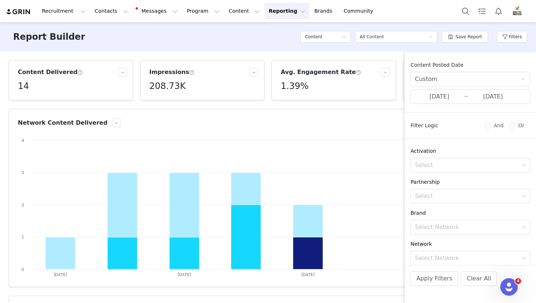 The image size is (536, 303). Describe the element at coordinates (23, 205) in the screenshot. I see `text: 2` at that location.